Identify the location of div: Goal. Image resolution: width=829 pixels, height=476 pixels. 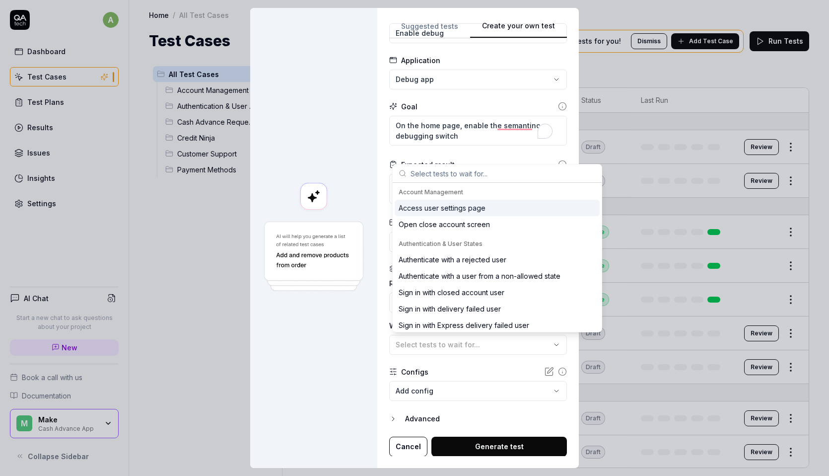
(409, 106).